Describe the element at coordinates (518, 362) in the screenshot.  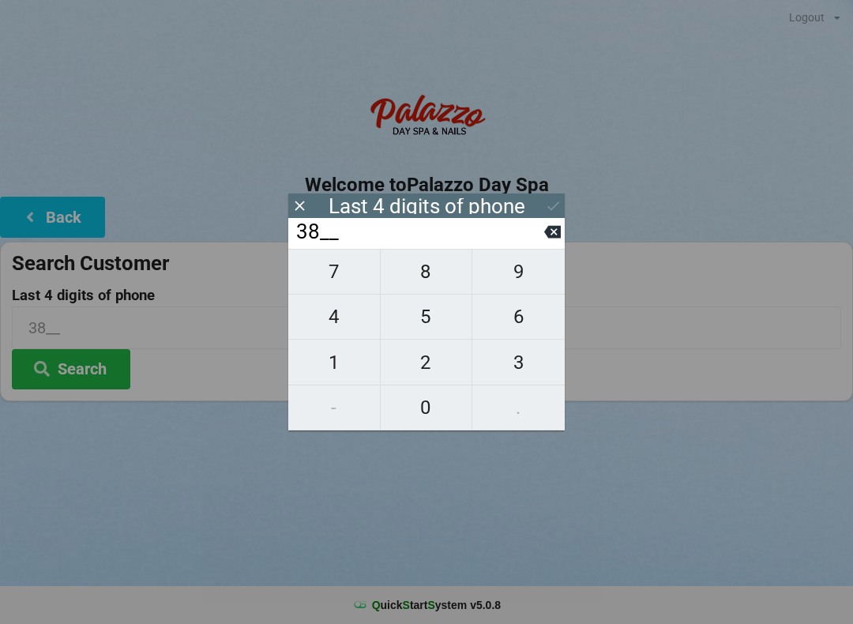
I see `button: 3` at that location.